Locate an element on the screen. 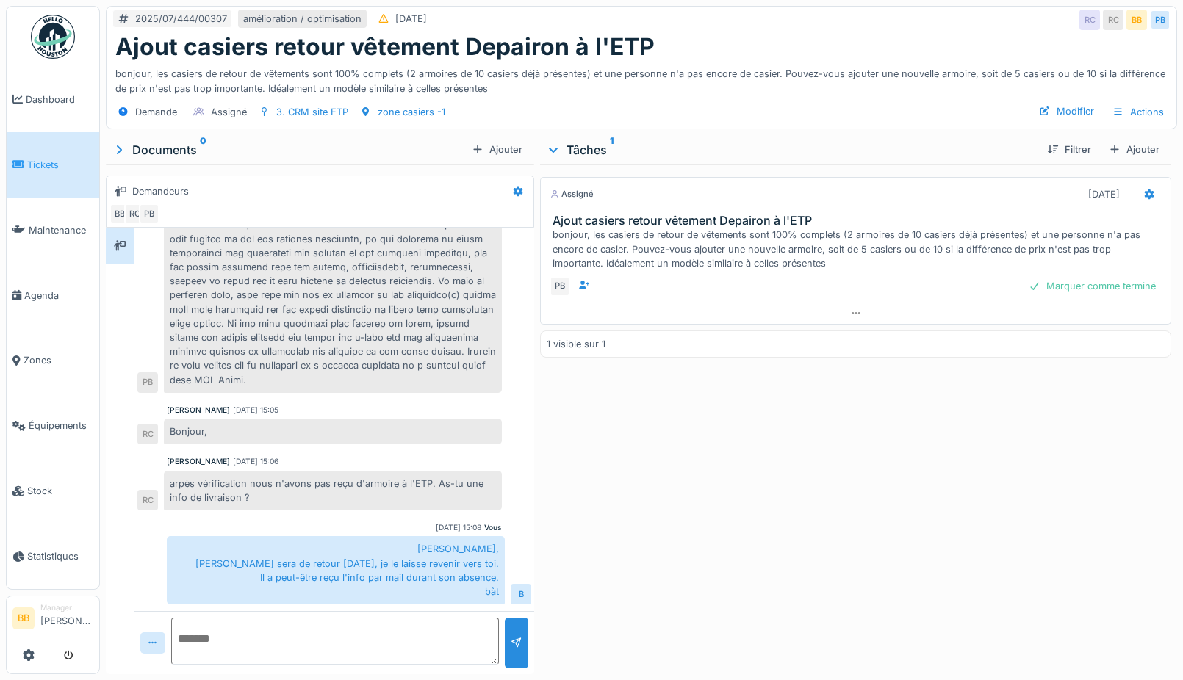 The image size is (1183, 680). div: 1 visible sur 1 is located at coordinates (576, 344).